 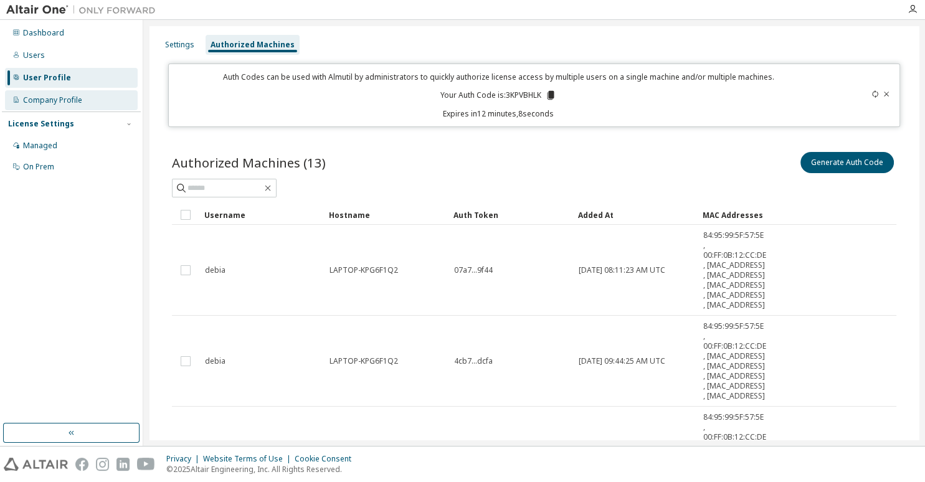 I want to click on div: Privacy, so click(x=184, y=459).